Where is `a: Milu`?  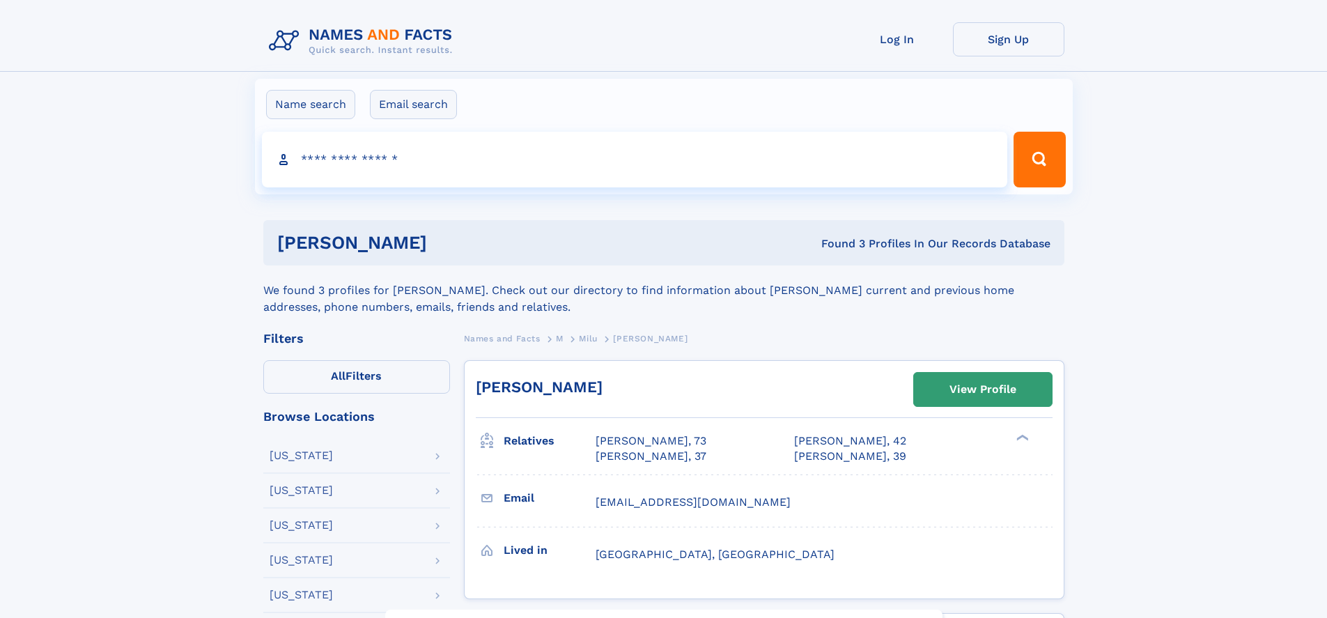
a: Milu is located at coordinates (588, 338).